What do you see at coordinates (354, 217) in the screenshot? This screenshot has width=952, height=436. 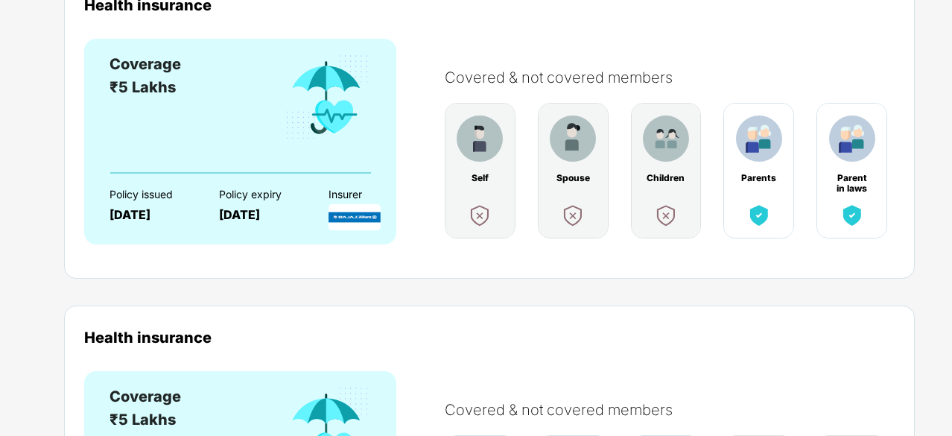 I see `img: InsurerLogo` at bounding box center [354, 217].